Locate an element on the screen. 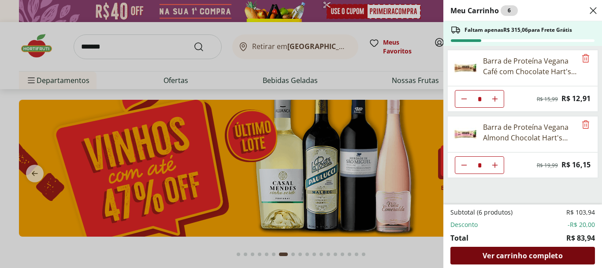  span: Ver carrinho completo is located at coordinates (522, 255).